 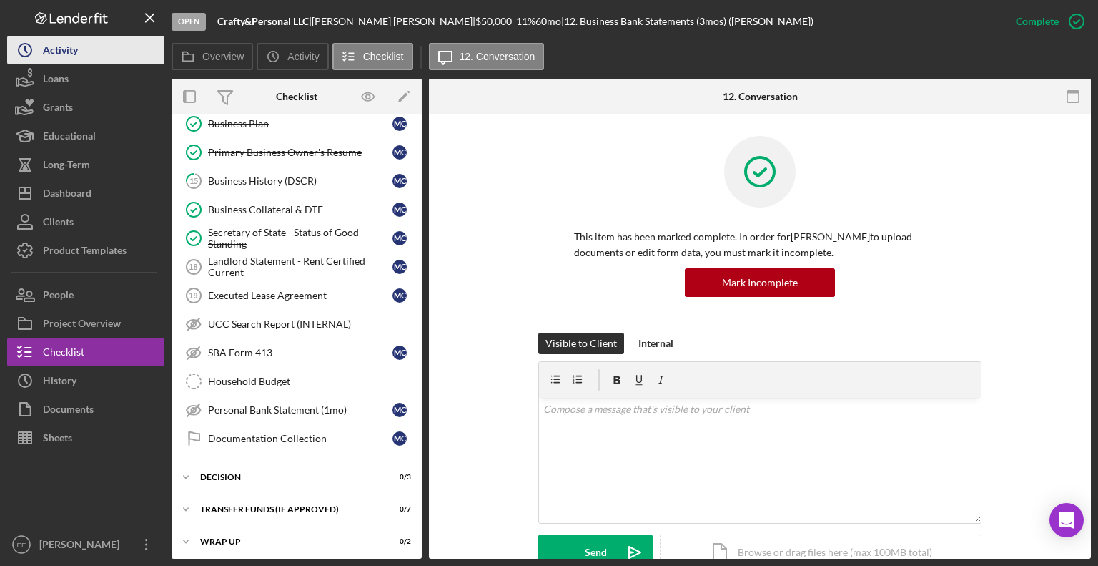 I want to click on a: Personal Bank Statement (1mo)MC, so click(x=297, y=410).